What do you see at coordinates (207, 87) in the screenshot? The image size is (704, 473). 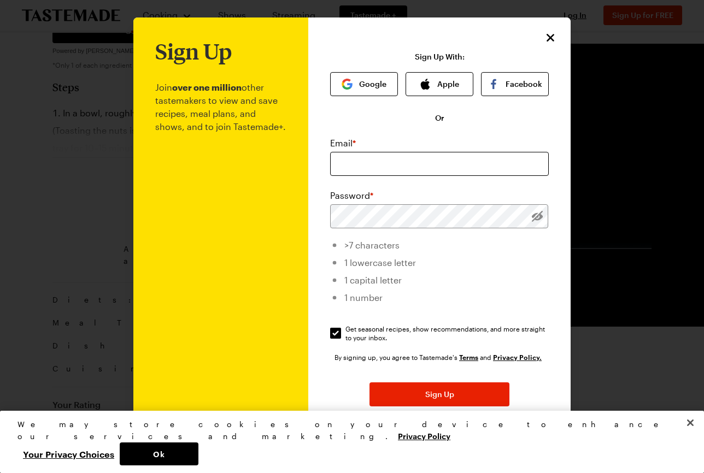 I see `b: over one million` at bounding box center [207, 87].